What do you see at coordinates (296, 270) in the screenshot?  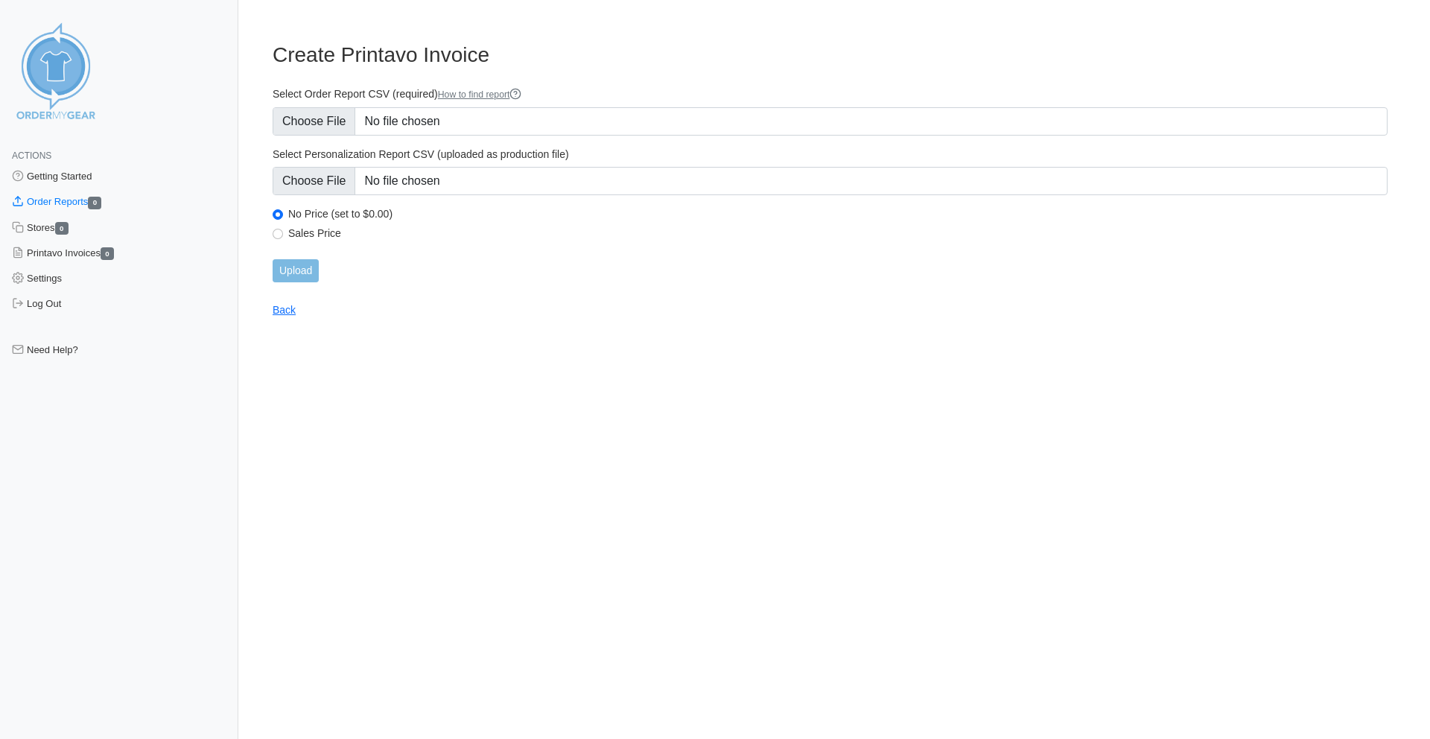 I see `input: Upload` at bounding box center [296, 270].